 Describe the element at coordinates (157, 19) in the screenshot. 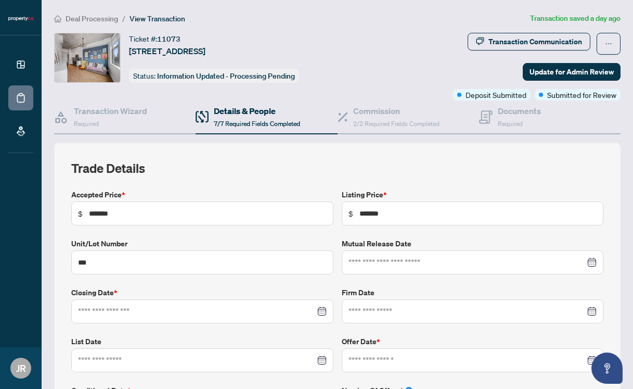

I see `span: View Transaction` at that location.